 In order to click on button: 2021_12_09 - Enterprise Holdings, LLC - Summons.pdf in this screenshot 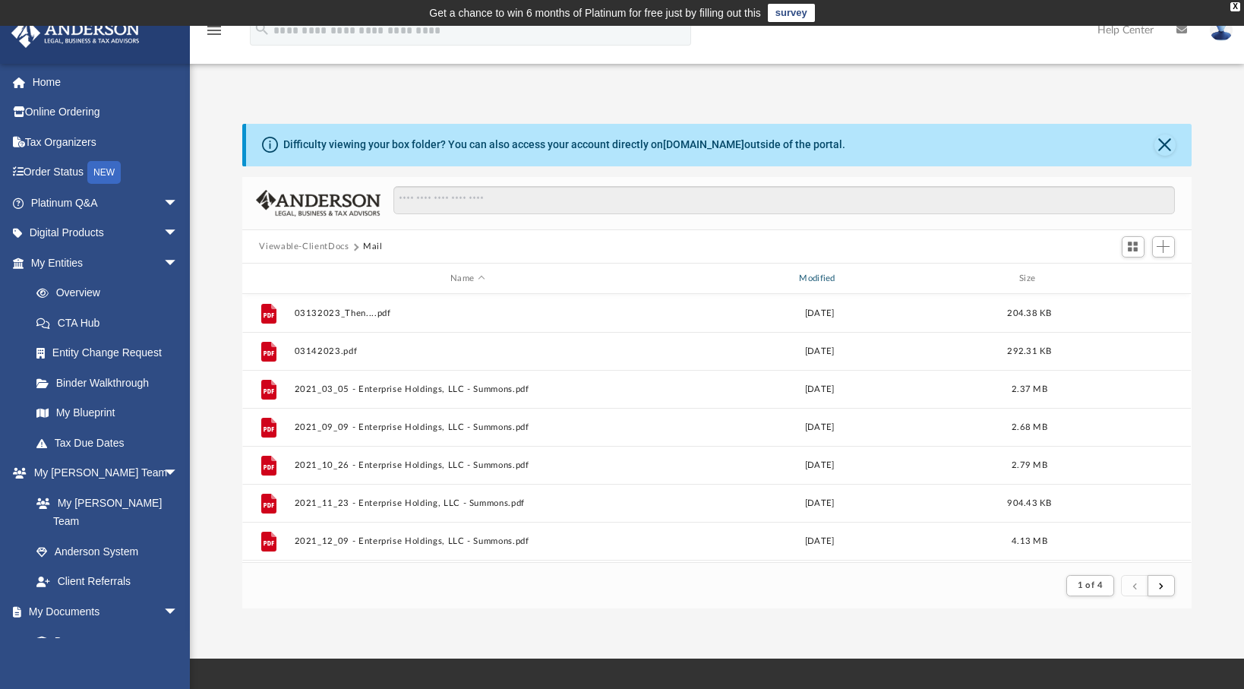, I will do `click(467, 541)`.